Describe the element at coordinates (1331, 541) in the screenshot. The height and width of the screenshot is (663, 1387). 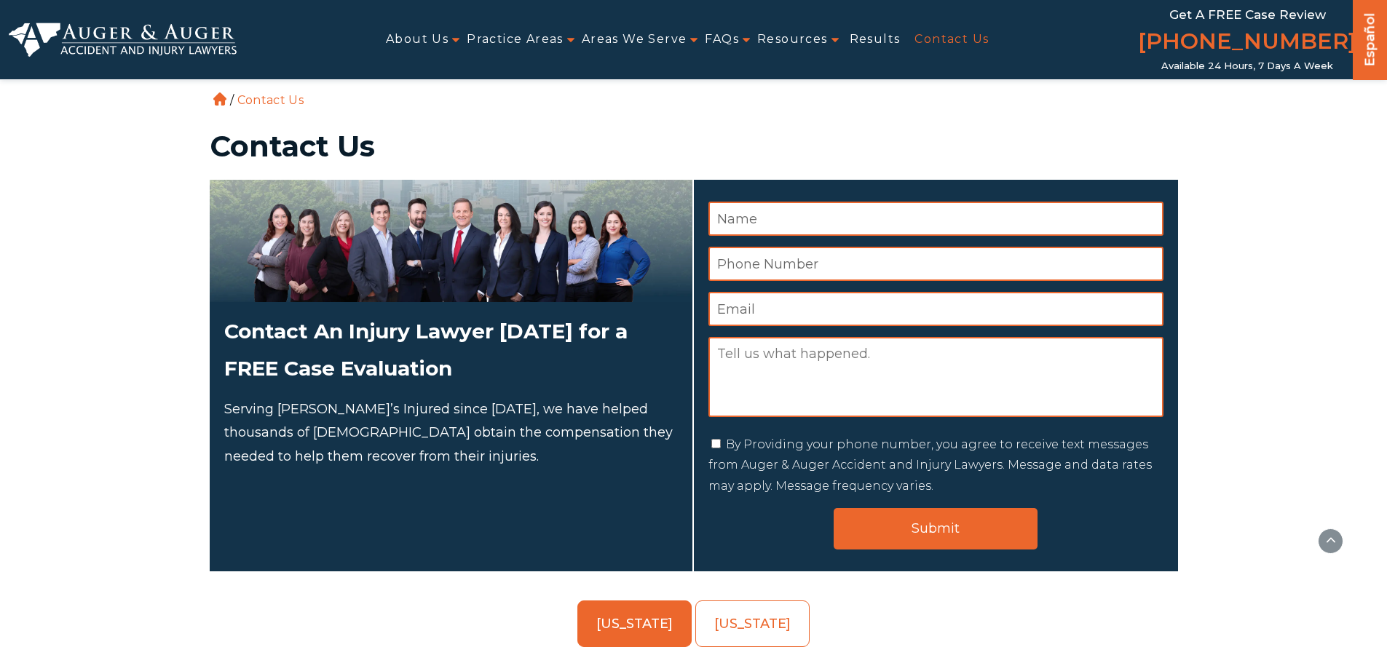
I see `button: scroll to up` at that location.